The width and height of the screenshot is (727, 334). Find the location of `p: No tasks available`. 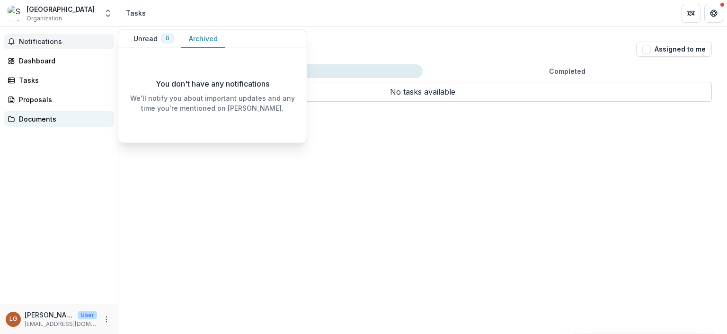

p: No tasks available is located at coordinates (423, 92).